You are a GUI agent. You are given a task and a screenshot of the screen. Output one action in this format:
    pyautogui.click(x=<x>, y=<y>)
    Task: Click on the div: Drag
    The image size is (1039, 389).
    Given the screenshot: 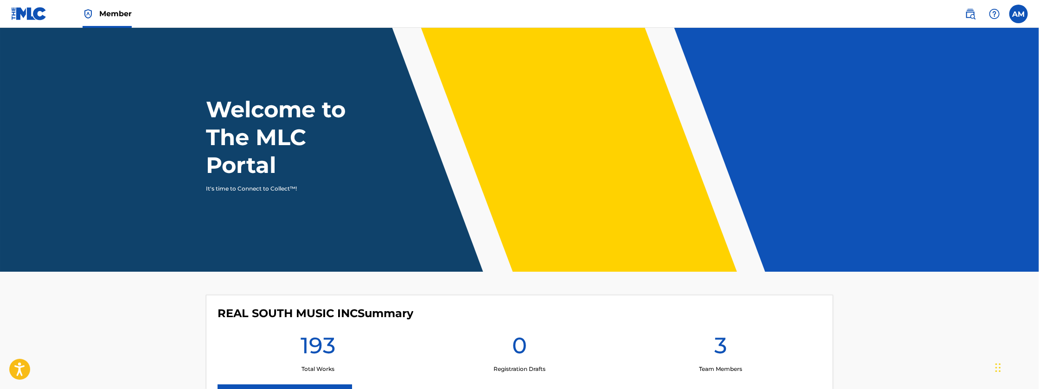 What is the action you would take?
    pyautogui.click(x=998, y=368)
    